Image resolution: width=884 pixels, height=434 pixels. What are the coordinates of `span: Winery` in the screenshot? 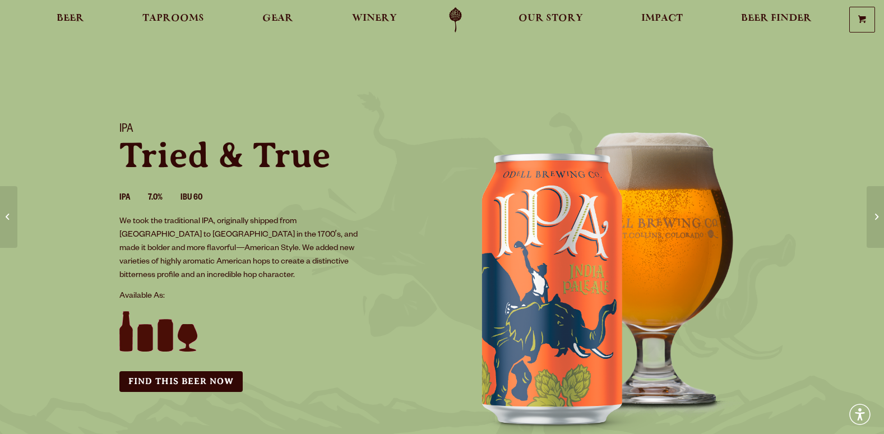 It's located at (374, 18).